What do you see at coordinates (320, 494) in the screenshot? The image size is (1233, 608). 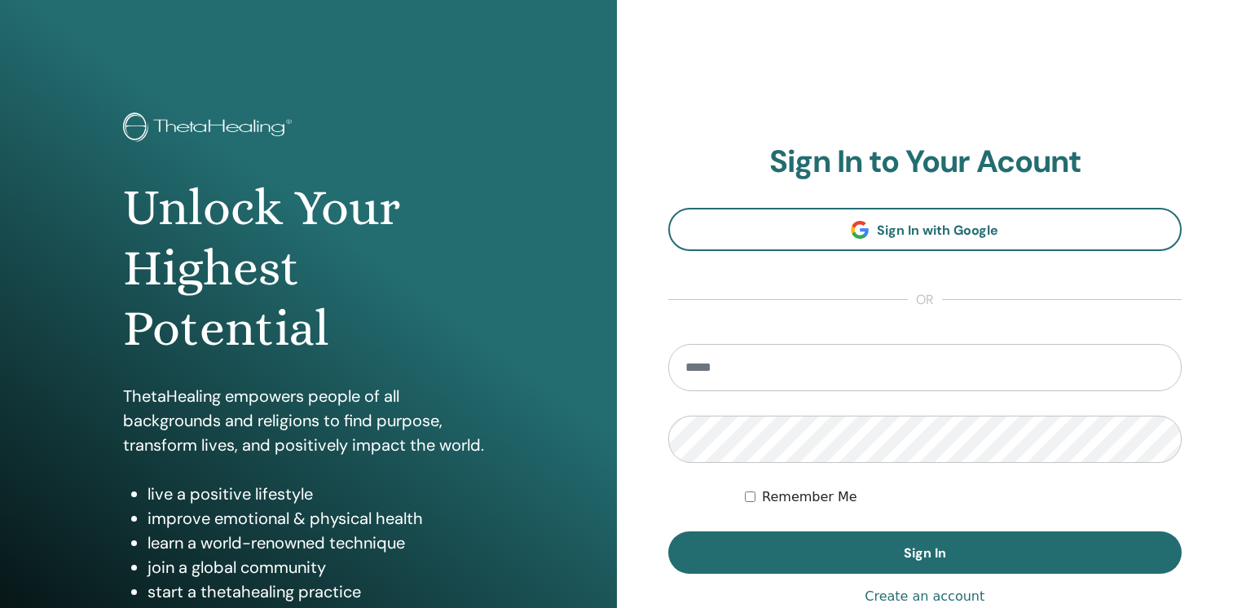 I see `li: live a positive lifestyle` at bounding box center [320, 494].